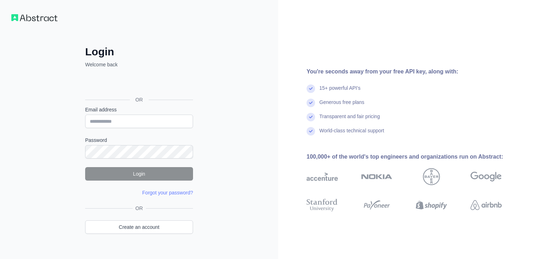 This screenshot has width=545, height=259. What do you see at coordinates (139, 65) in the screenshot?
I see `p: Welcome back` at bounding box center [139, 65].